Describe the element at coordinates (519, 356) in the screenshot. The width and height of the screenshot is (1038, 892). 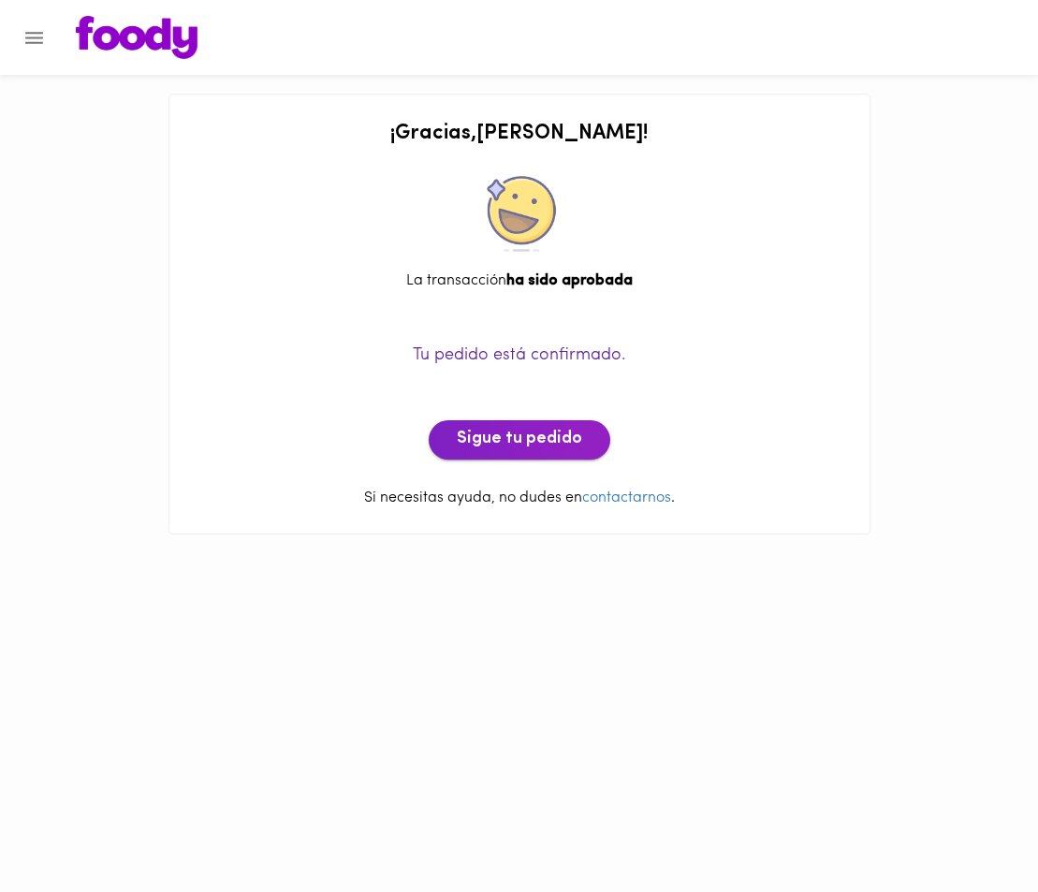
I see `span: Tu pedido está confirmado.` at that location.